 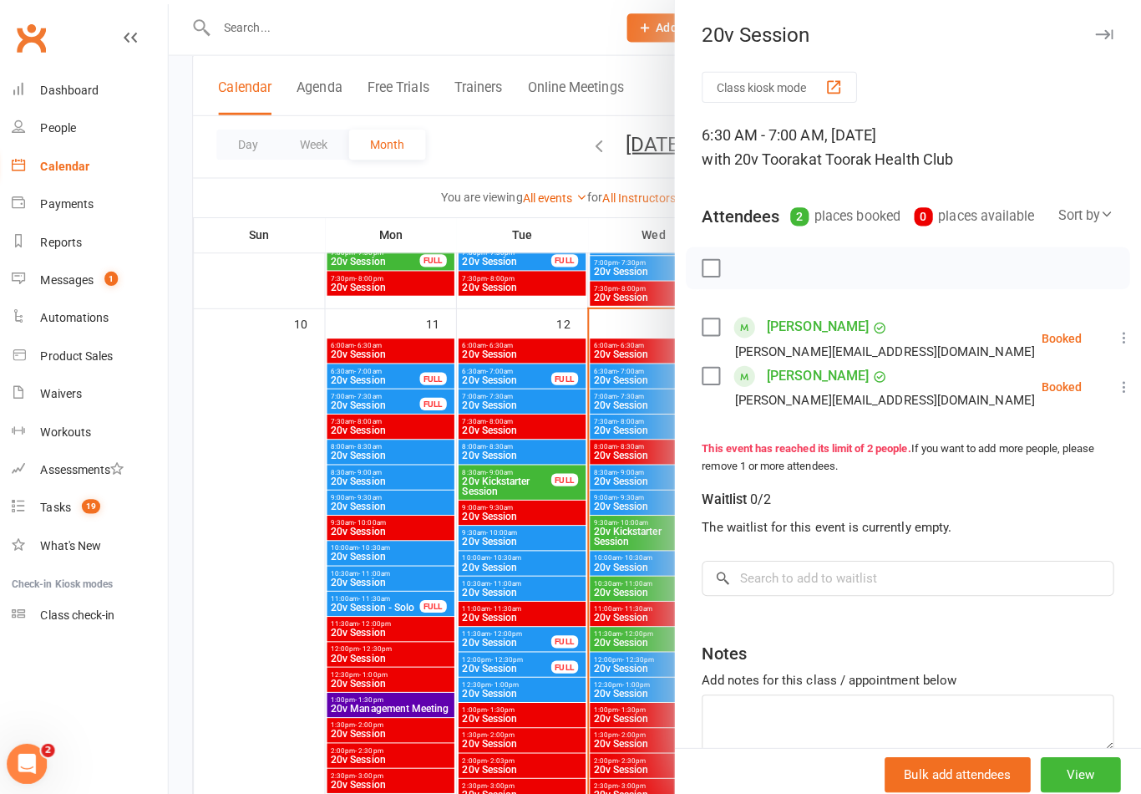 What do you see at coordinates (744, 215) in the screenshot?
I see `div: Attendees` at bounding box center [744, 215].